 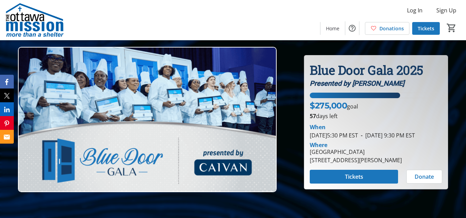 I want to click on a: Home, so click(x=333, y=28).